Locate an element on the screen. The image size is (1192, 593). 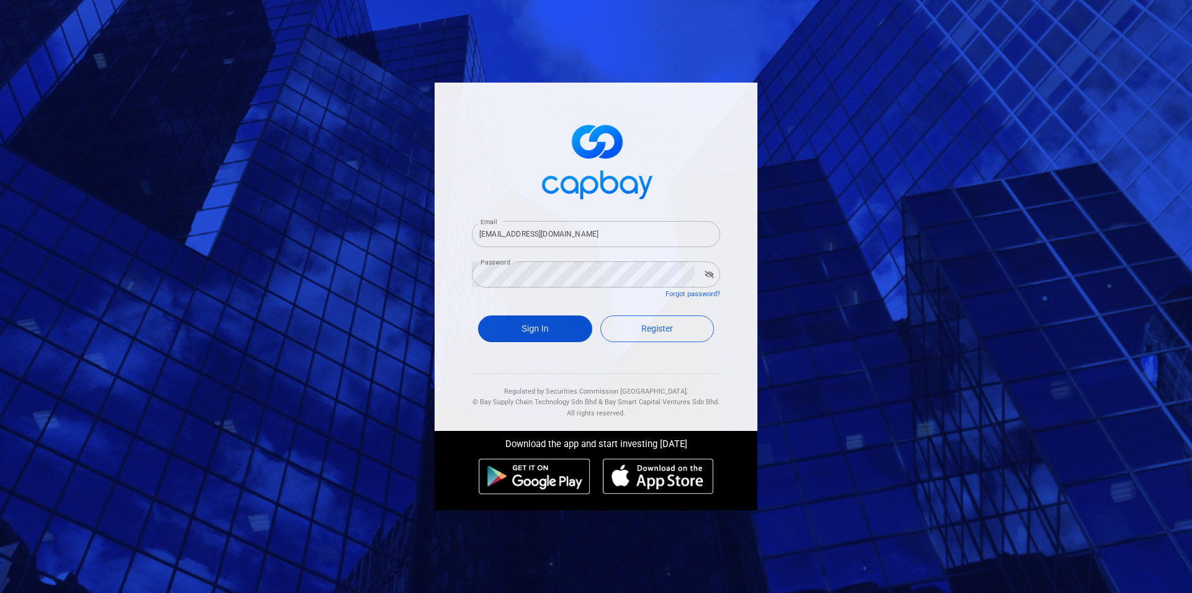
label: Email is located at coordinates (489, 222).